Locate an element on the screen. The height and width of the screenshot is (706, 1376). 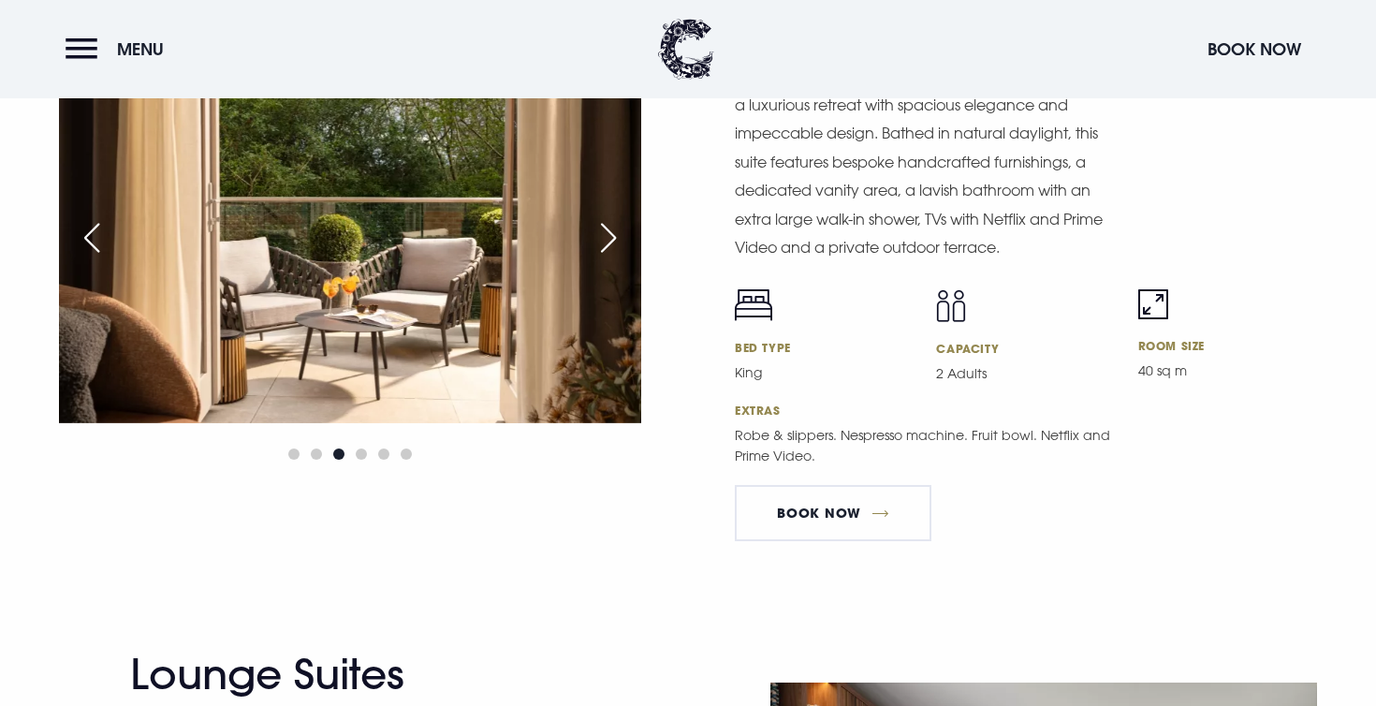
span: Go to slide 1 is located at coordinates (294, 454).